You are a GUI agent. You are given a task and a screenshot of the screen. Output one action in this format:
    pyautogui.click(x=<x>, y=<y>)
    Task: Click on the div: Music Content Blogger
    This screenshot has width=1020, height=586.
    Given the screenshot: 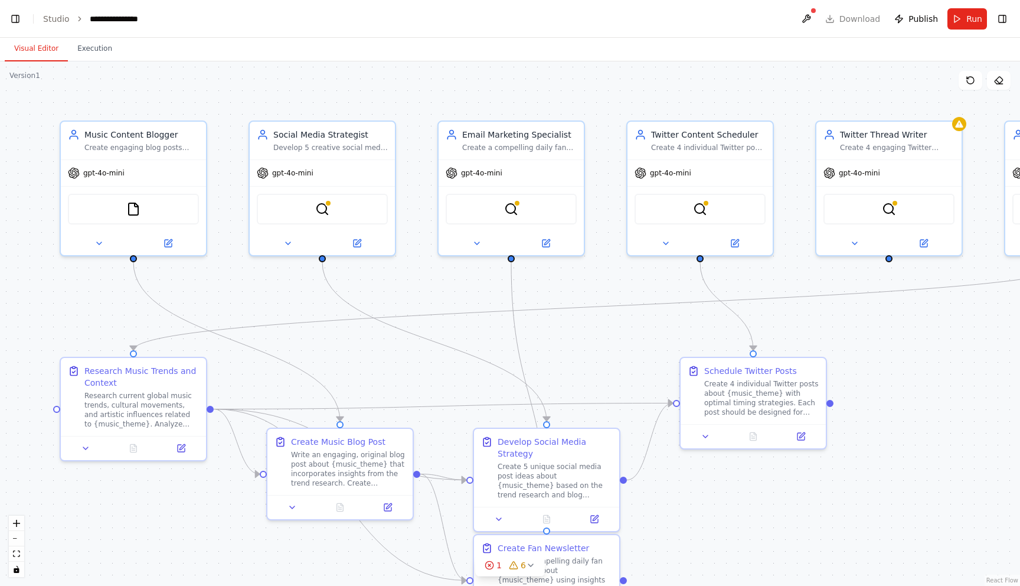 What is the action you would take?
    pyautogui.click(x=142, y=135)
    